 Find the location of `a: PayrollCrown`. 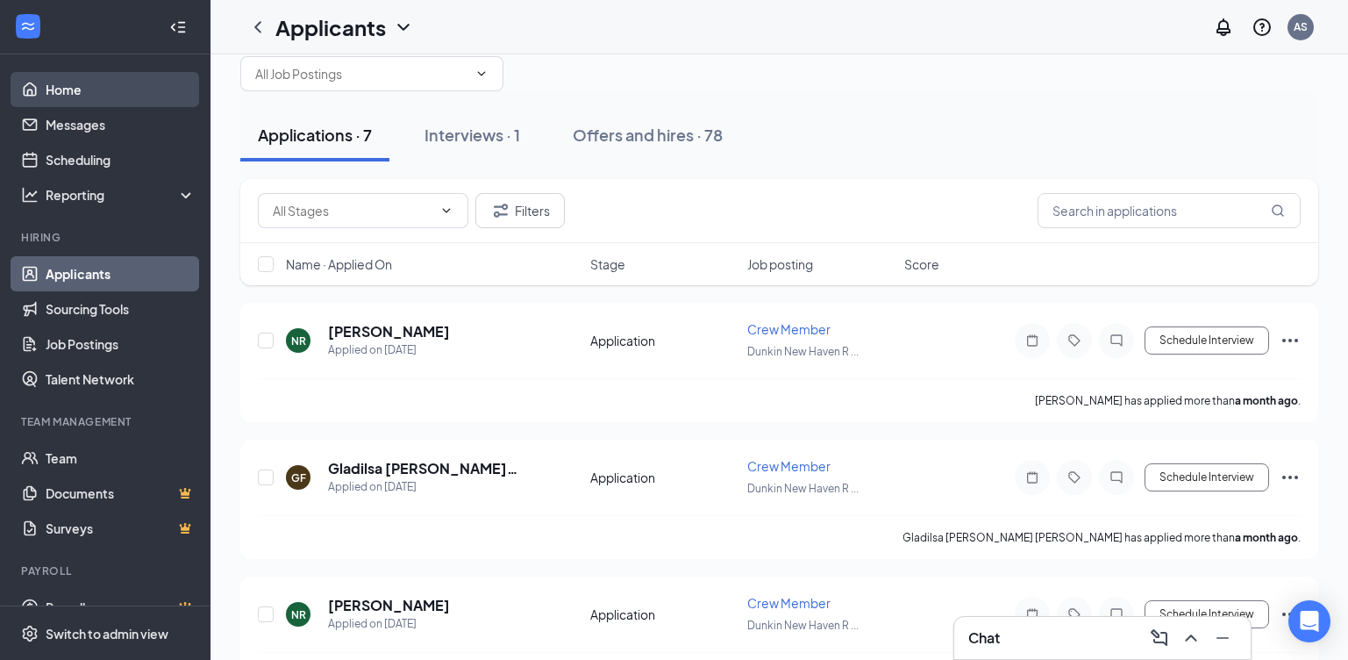

a: PayrollCrown is located at coordinates (120, 607).